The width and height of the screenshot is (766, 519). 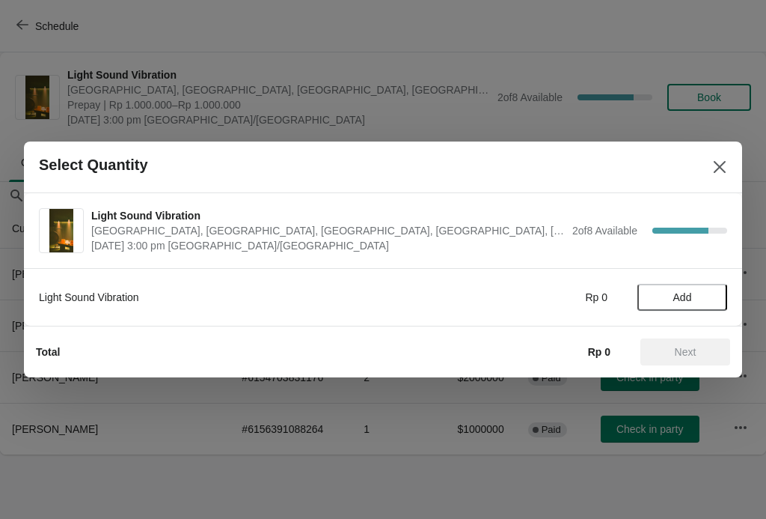 I want to click on button: Add, so click(x=682, y=297).